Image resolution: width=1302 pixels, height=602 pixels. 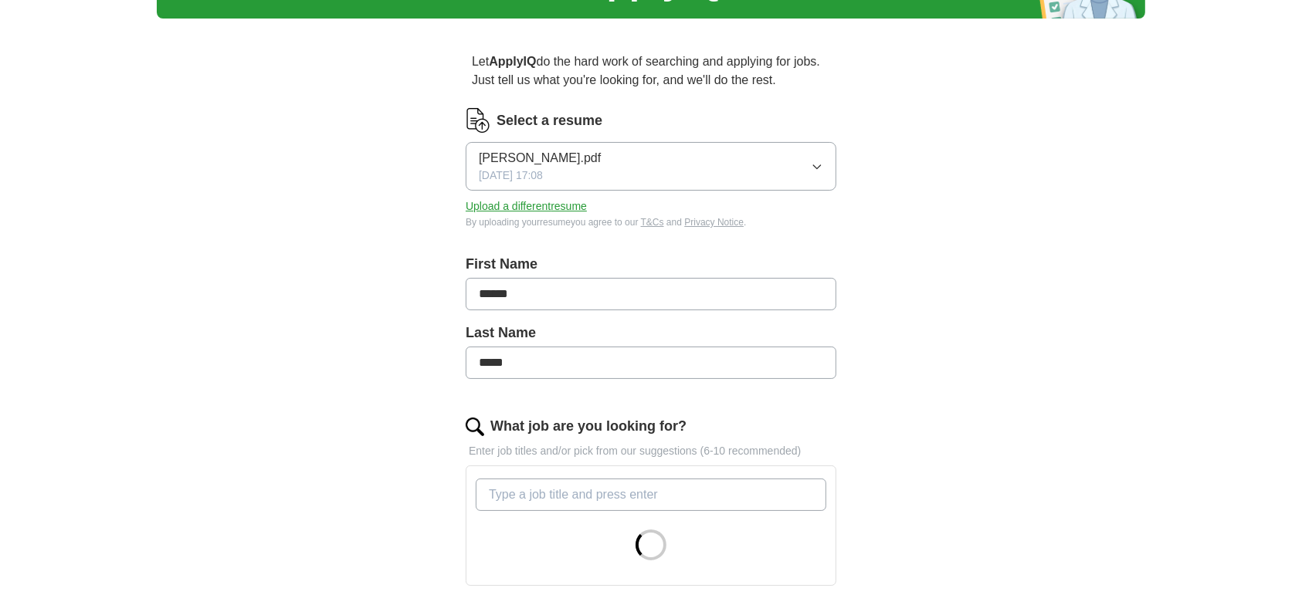 I want to click on strong: ApplyIQ, so click(x=512, y=61).